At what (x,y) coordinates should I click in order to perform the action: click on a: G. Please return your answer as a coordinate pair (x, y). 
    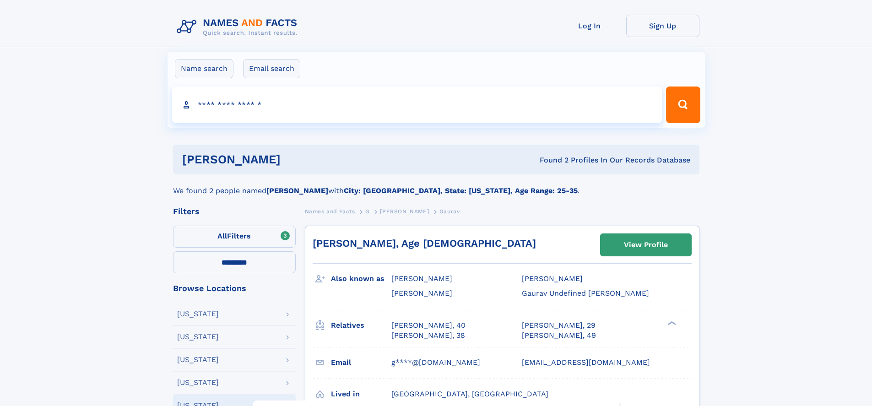
    Looking at the image, I should click on (368, 211).